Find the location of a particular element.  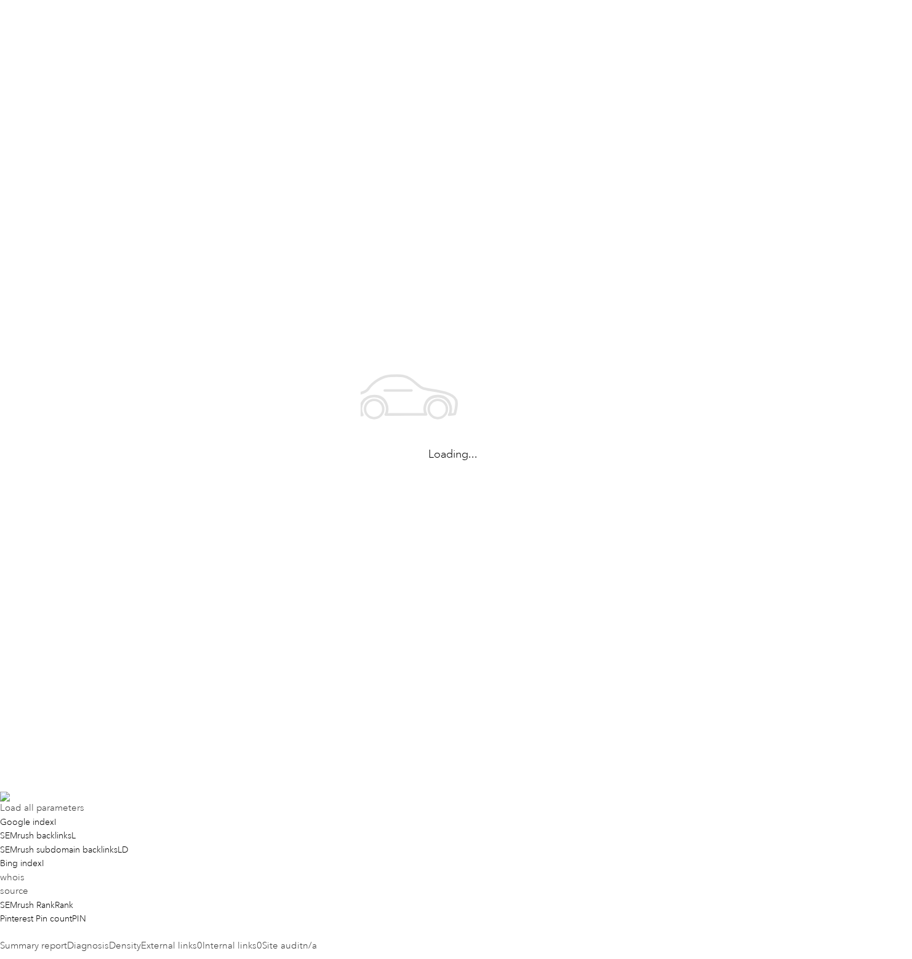

span: Internal links is located at coordinates (229, 946).